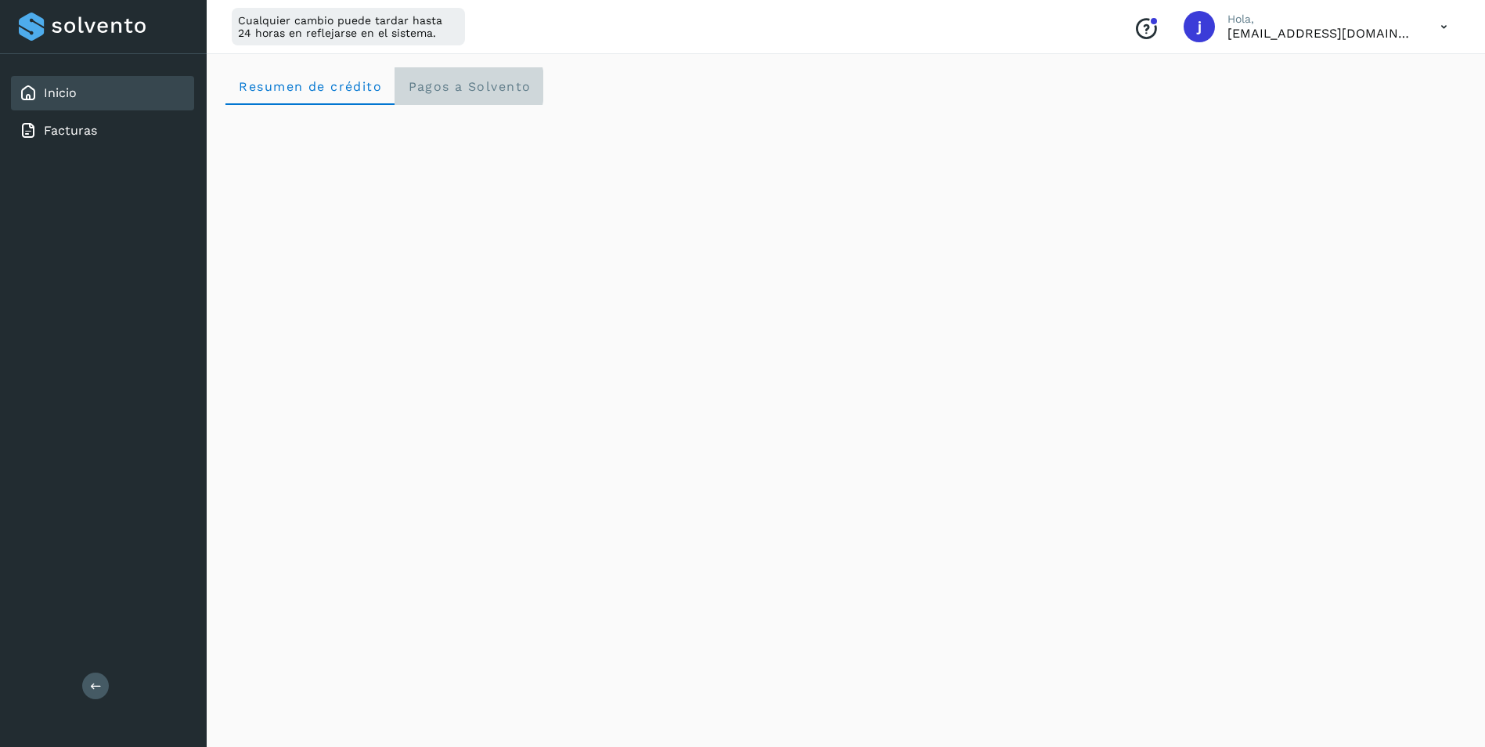 This screenshot has width=1485, height=747. Describe the element at coordinates (1322, 33) in the screenshot. I see `p: juliorodriguez@etitransfer.com.mx` at that location.